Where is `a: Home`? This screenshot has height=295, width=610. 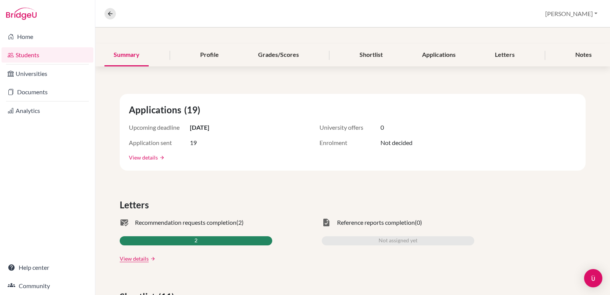
a: Home is located at coordinates (47, 37).